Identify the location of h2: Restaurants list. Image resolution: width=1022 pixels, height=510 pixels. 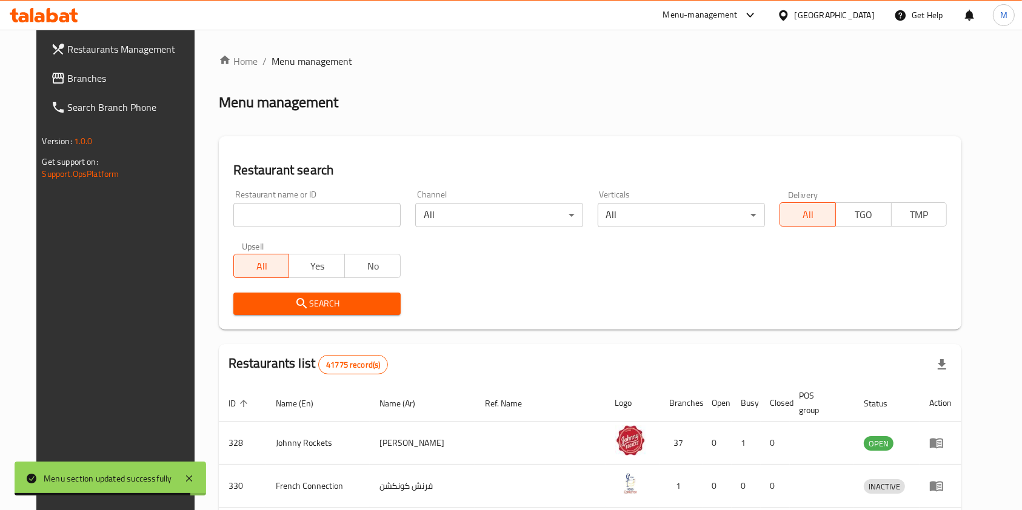
(309, 364).